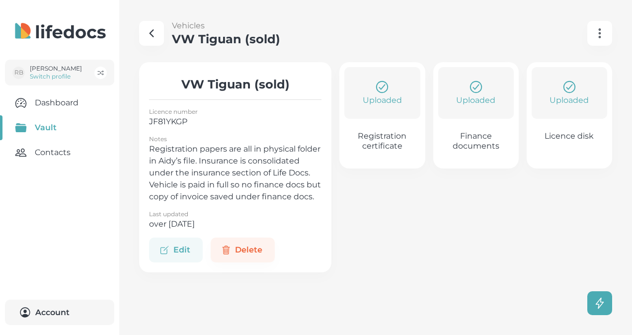  Describe the element at coordinates (382, 115) in the screenshot. I see `a: UploadedRegistration certificate` at that location.